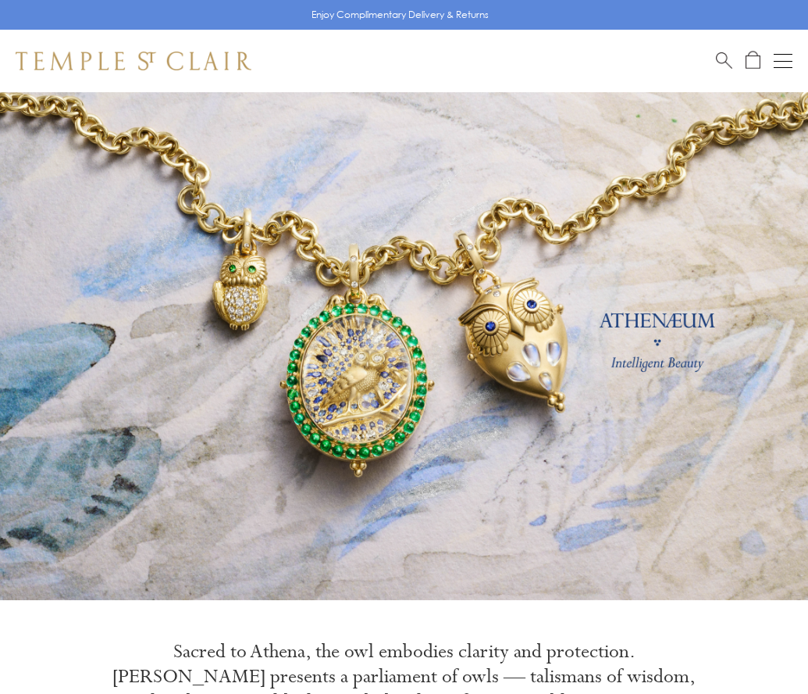 Image resolution: width=808 pixels, height=694 pixels. What do you see at coordinates (724, 60) in the screenshot?
I see `a: Search` at bounding box center [724, 60].